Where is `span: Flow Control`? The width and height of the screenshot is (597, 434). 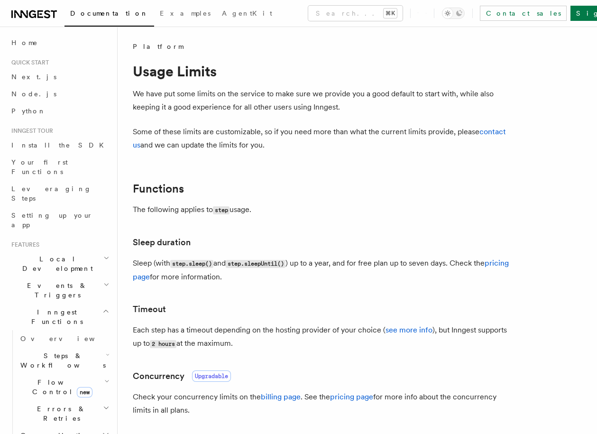 span: Flow Control is located at coordinates (60, 387).